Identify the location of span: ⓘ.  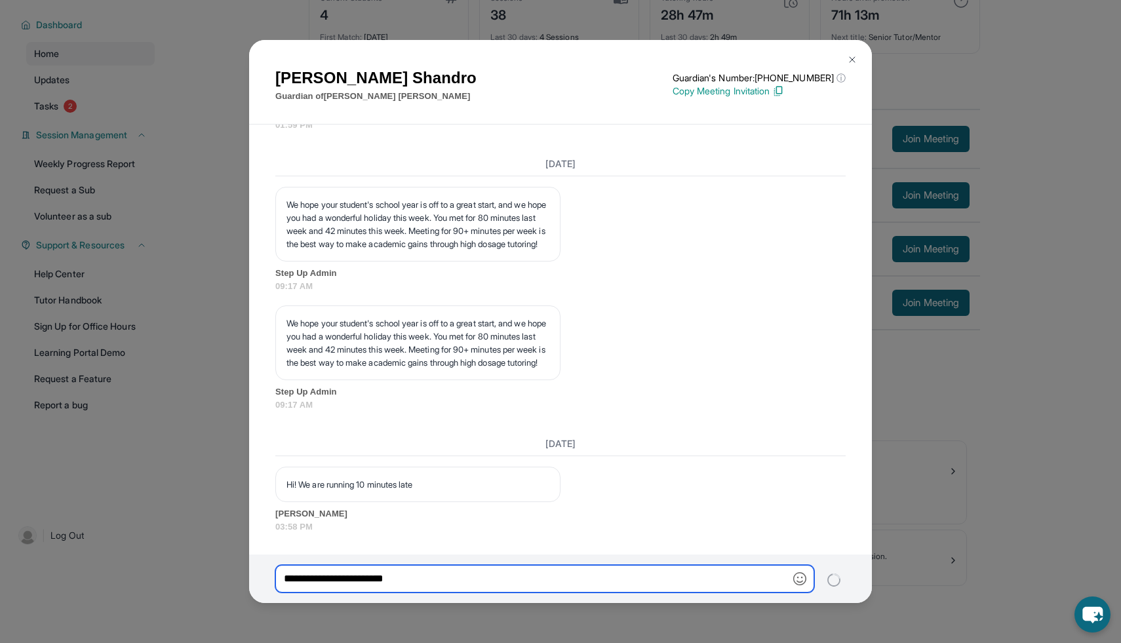
(841, 78).